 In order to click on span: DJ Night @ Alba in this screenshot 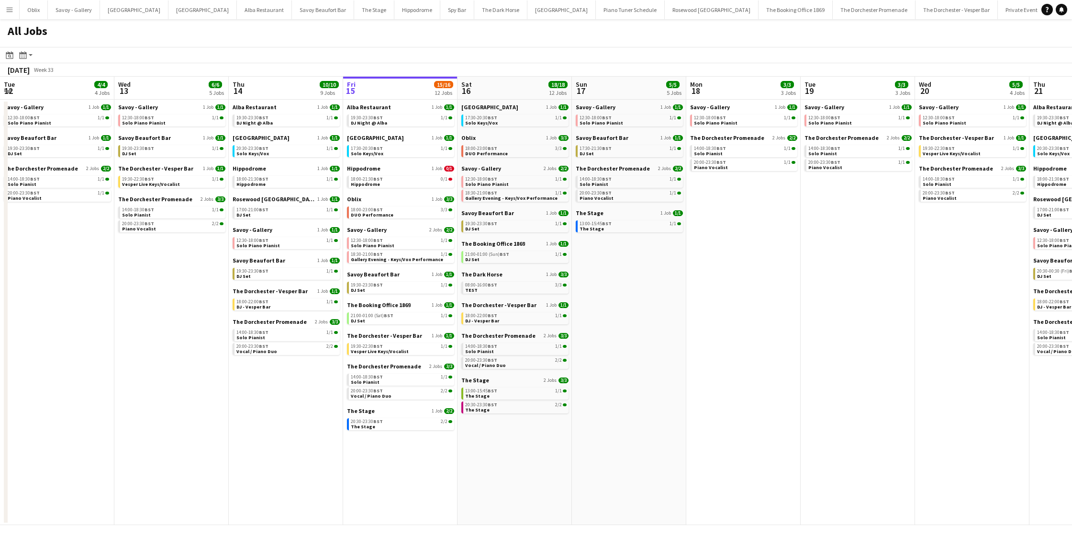, I will do `click(255, 123)`.